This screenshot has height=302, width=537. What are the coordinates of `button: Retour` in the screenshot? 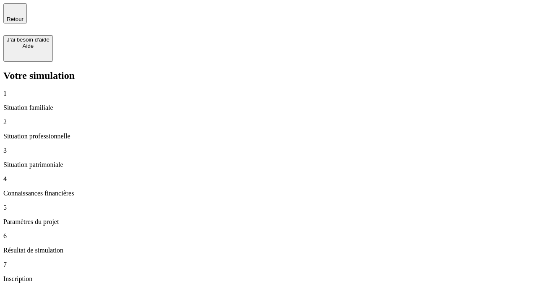 It's located at (15, 13).